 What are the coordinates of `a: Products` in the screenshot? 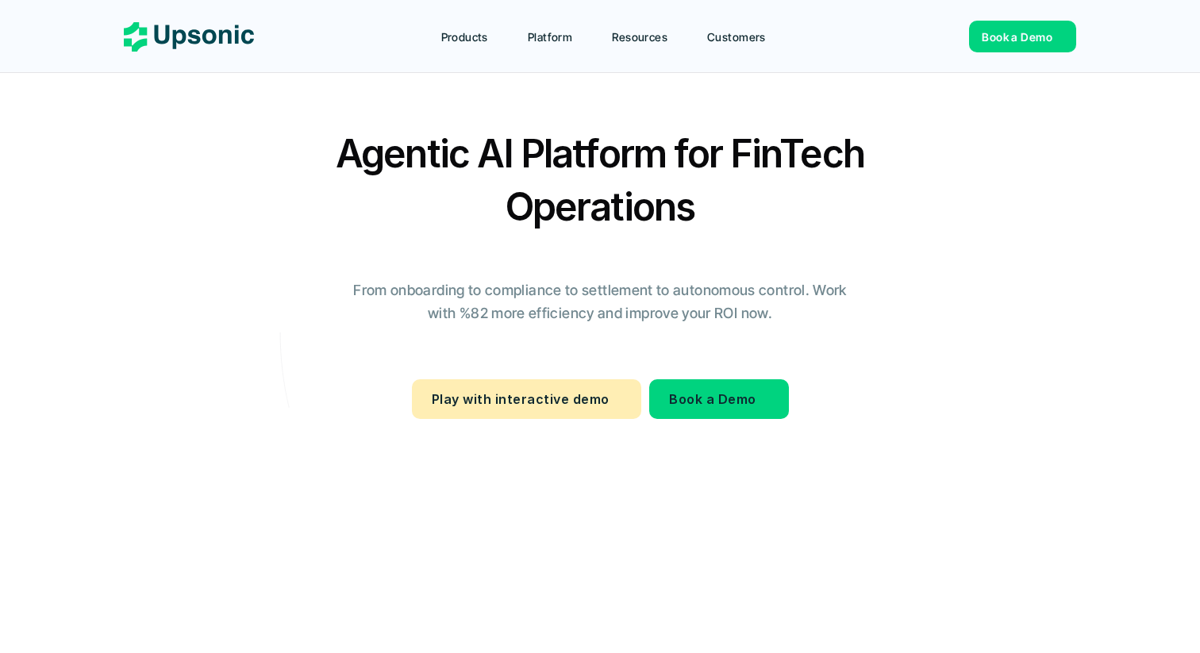 It's located at (473, 37).